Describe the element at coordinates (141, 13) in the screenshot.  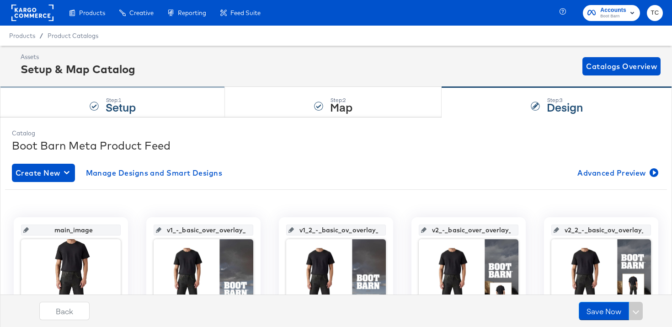
I see `span: Creative` at that location.